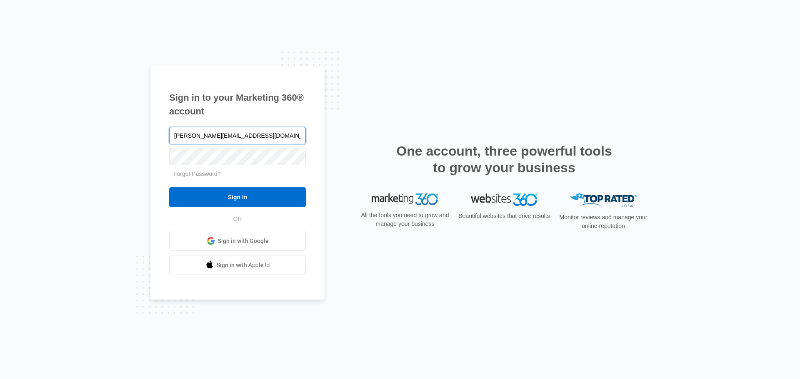 This screenshot has width=800, height=379. What do you see at coordinates (603, 200) in the screenshot?
I see `img: Top Rated Local` at bounding box center [603, 200].